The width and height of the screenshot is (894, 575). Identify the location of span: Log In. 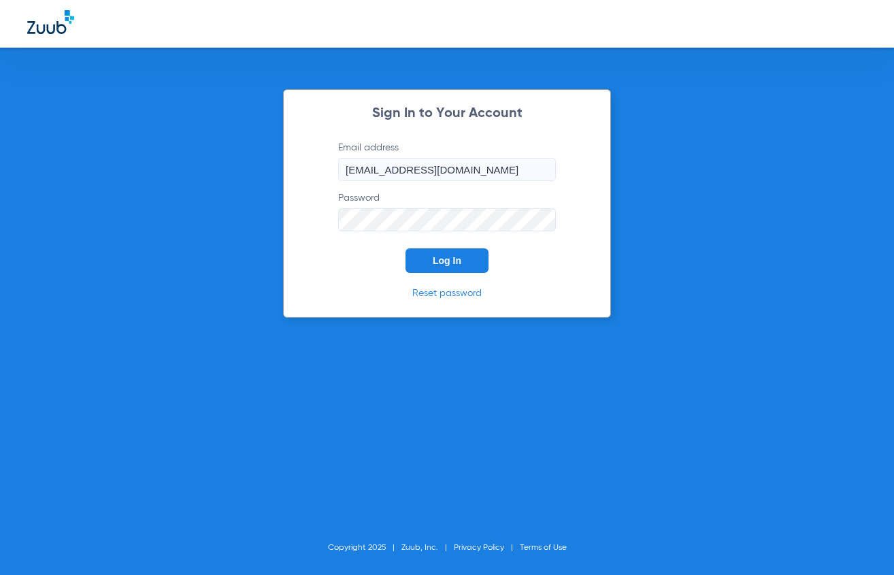
(447, 261).